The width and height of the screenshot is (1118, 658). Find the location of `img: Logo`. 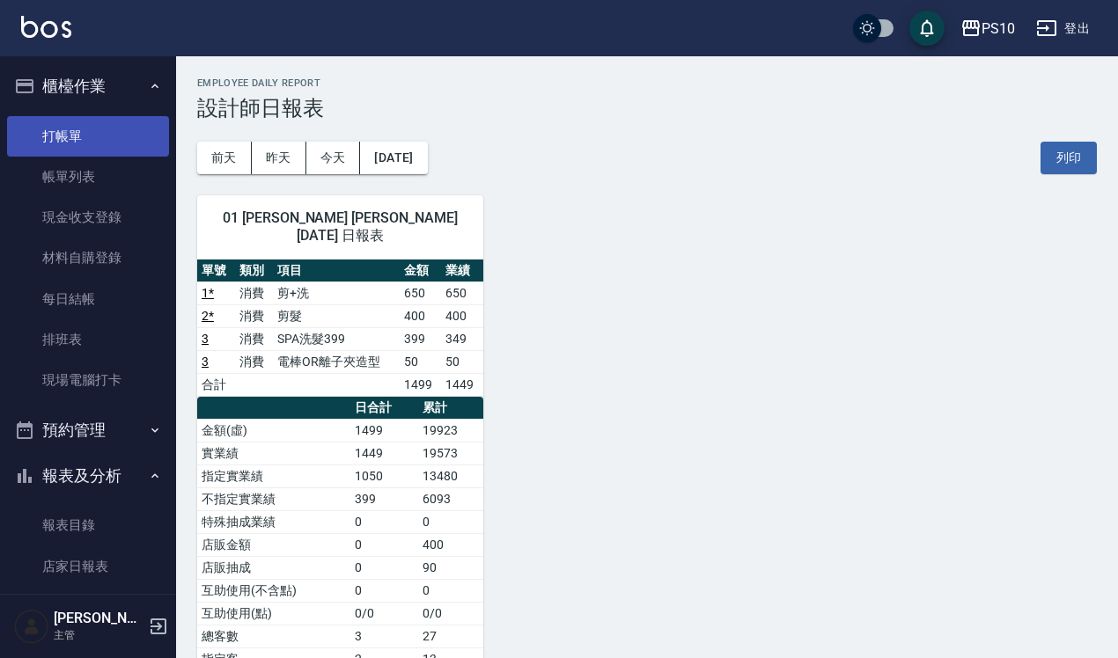

img: Logo is located at coordinates (46, 26).